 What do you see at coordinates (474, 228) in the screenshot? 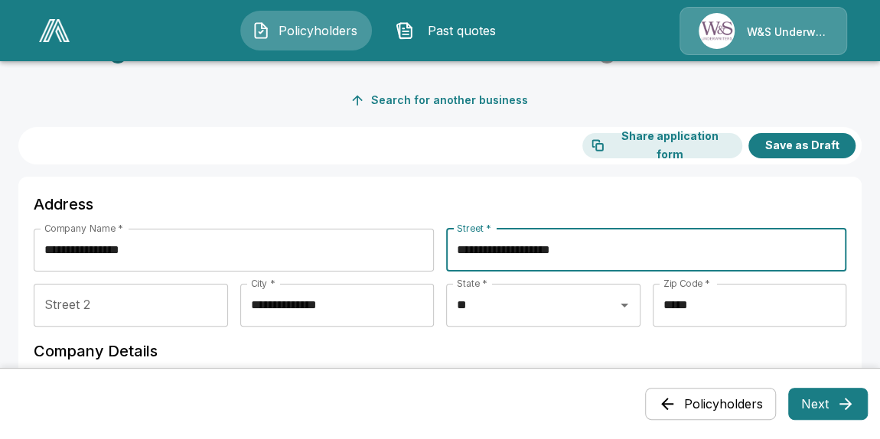
I see `label: Street *` at bounding box center [474, 228].